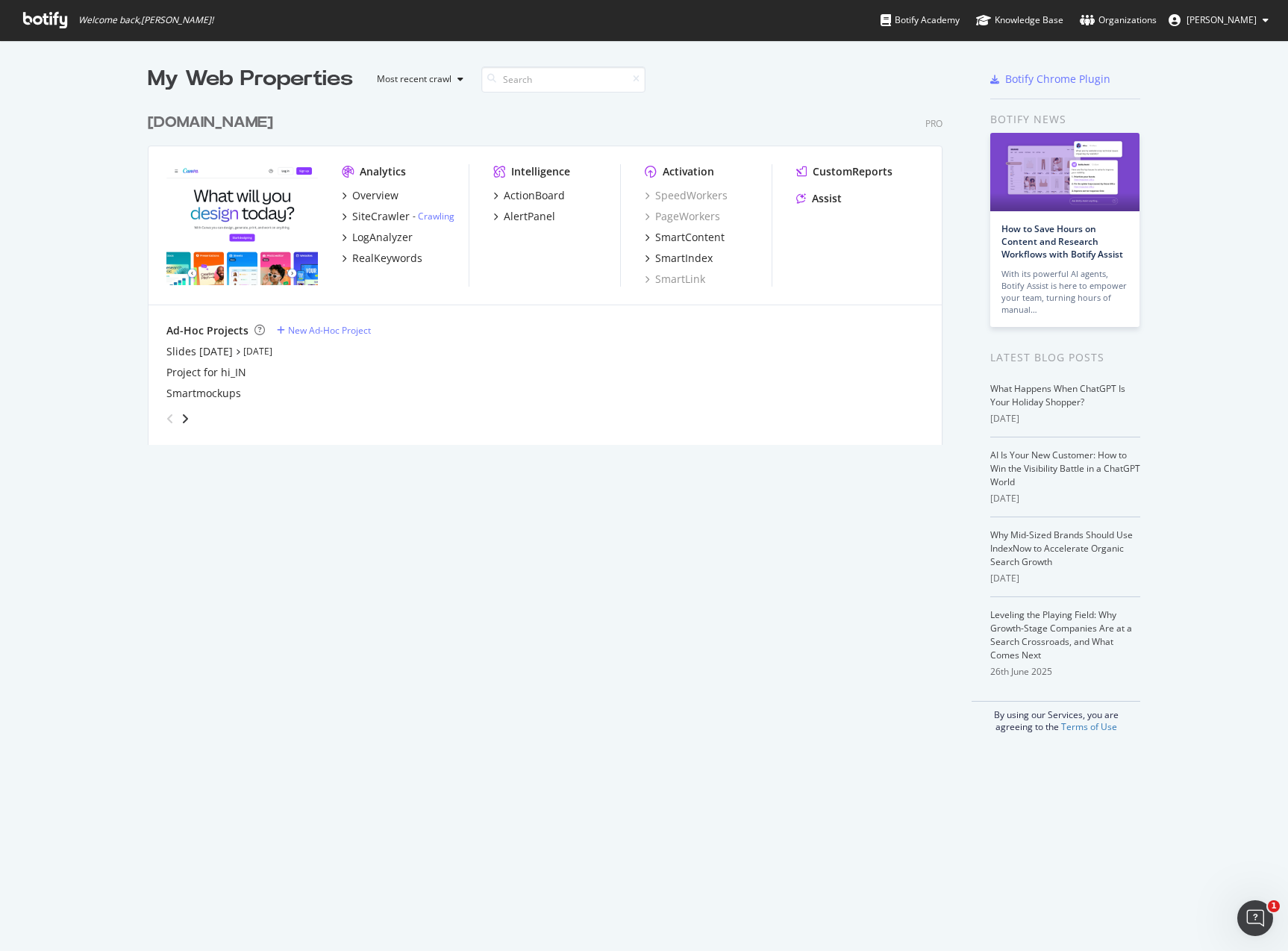  Describe the element at coordinates (414, 79) in the screenshot. I see `div: Most recent crawl` at that location.